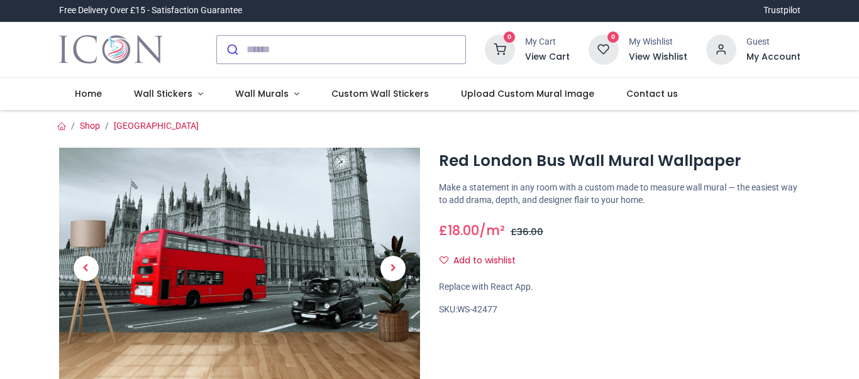 This screenshot has width=859, height=379. I want to click on span: Contact us, so click(652, 94).